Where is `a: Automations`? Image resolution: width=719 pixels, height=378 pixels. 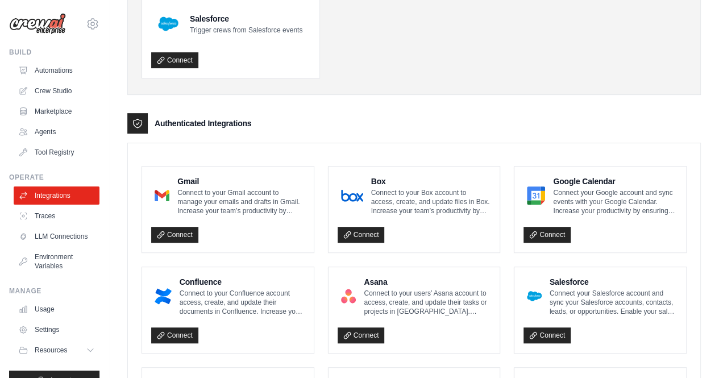
a: Automations is located at coordinates (56, 70).